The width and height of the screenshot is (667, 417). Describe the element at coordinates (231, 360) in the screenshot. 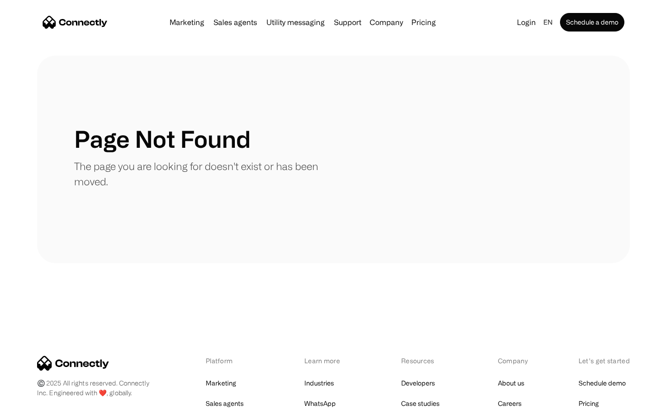

I see `div: Platform` at that location.